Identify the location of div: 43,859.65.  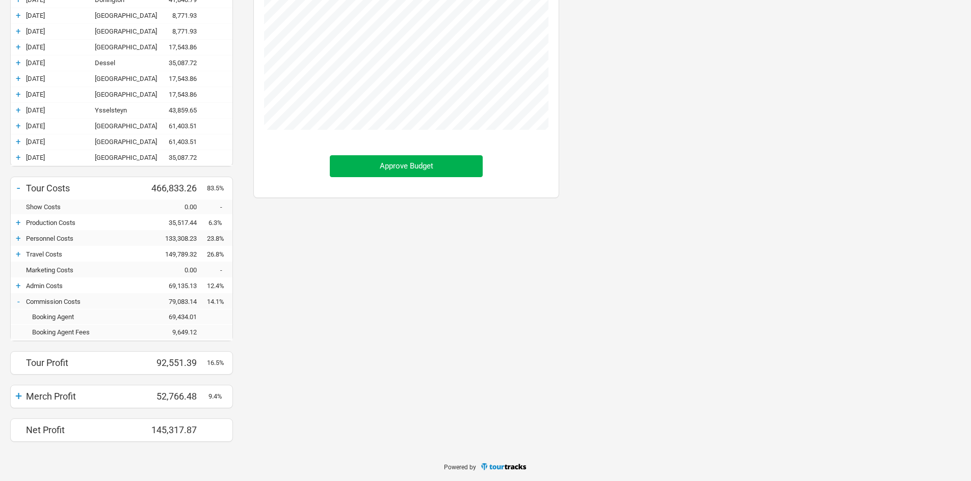
(176, 110).